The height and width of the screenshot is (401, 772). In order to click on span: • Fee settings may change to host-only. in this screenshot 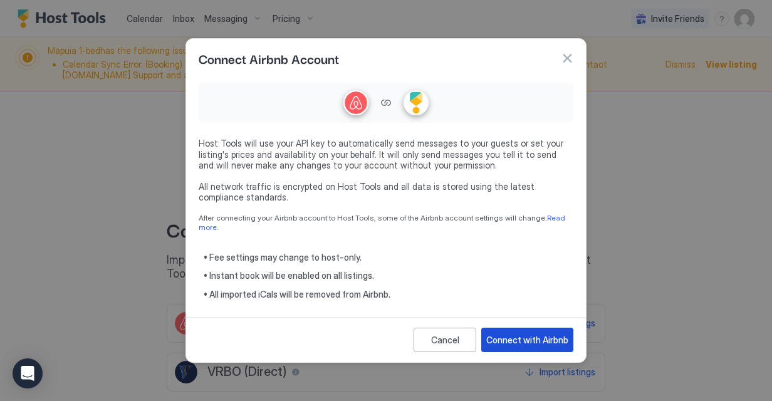, I will do `click(389, 258)`.